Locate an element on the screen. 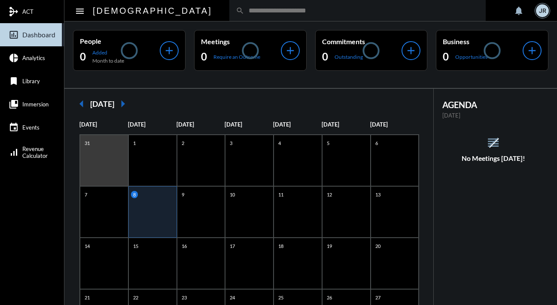 Image resolution: width=557 pixels, height=305 pixels. p: 18 is located at coordinates (281, 246).